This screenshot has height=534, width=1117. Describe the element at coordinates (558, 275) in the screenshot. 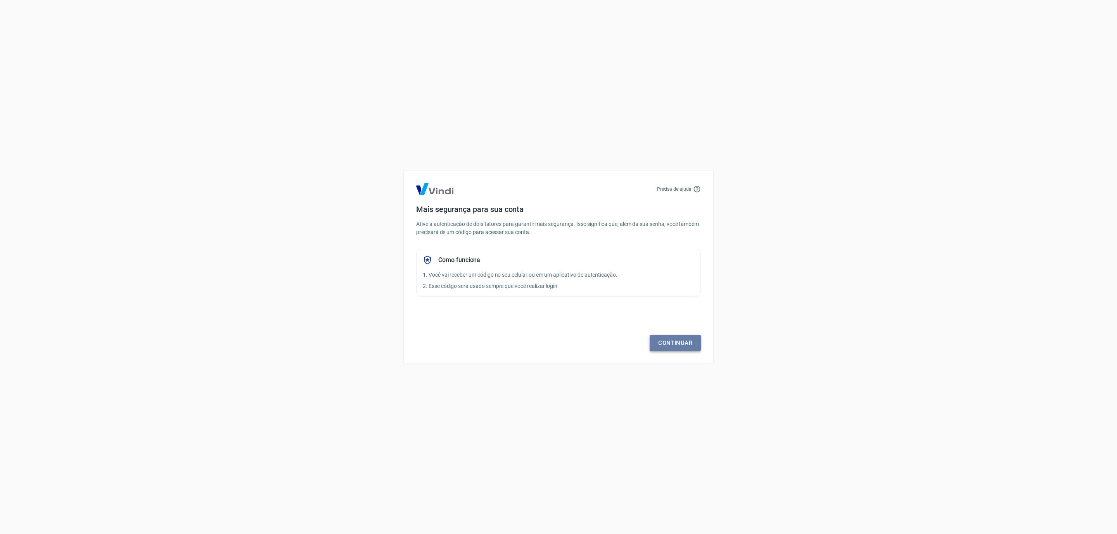

I see `p: 1. Você vai receber um código no seu celular ou em um aplicativo de autenticação.` at that location.